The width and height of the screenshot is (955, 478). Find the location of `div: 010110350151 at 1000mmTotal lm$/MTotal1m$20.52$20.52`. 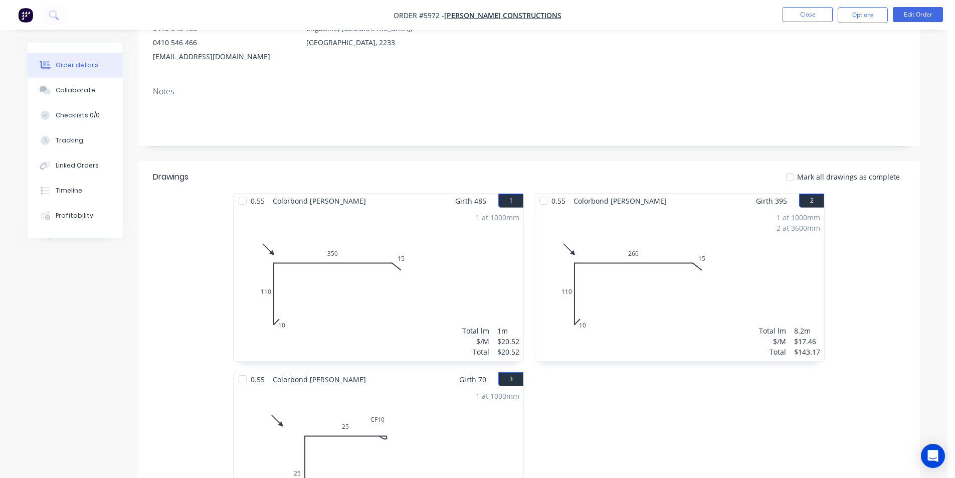

div: 010110350151 at 1000mmTotal lm$/MTotal1m$20.52$20.52 is located at coordinates (378, 284).